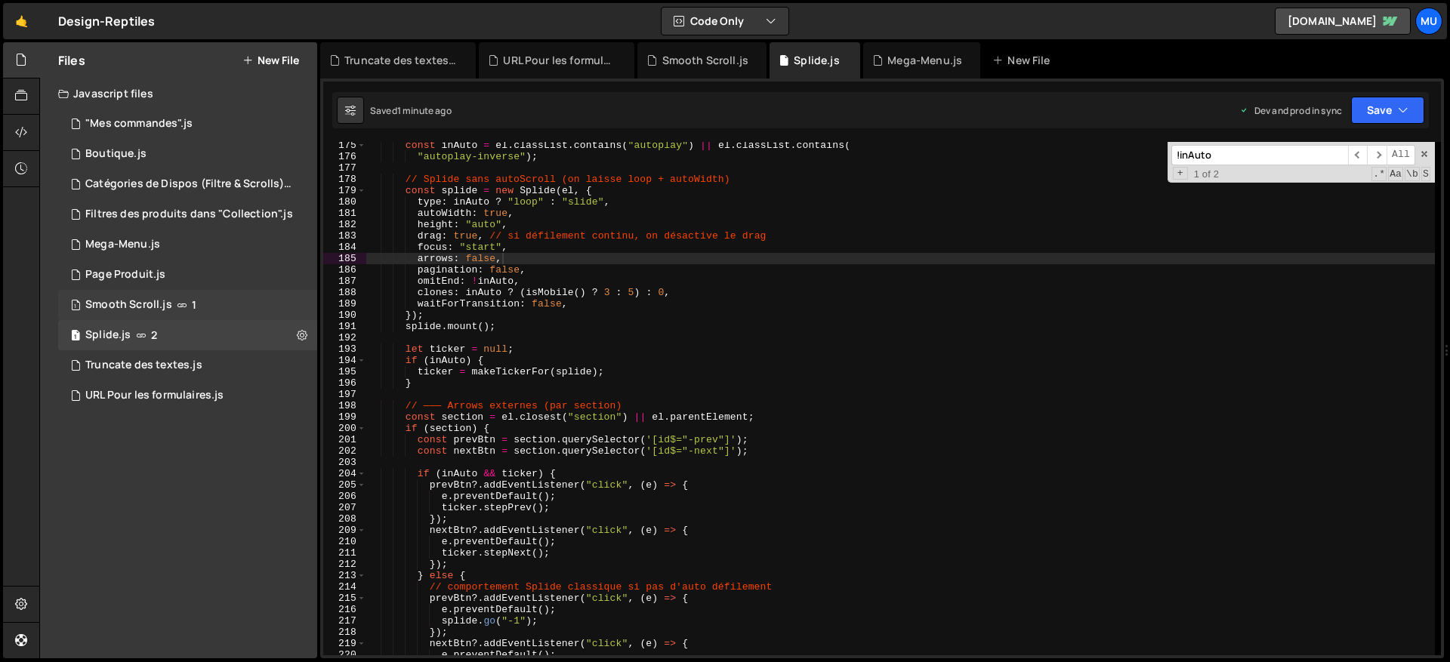 This screenshot has height=662, width=1450. What do you see at coordinates (344, 553) in the screenshot?
I see `div: 211` at bounding box center [344, 553].